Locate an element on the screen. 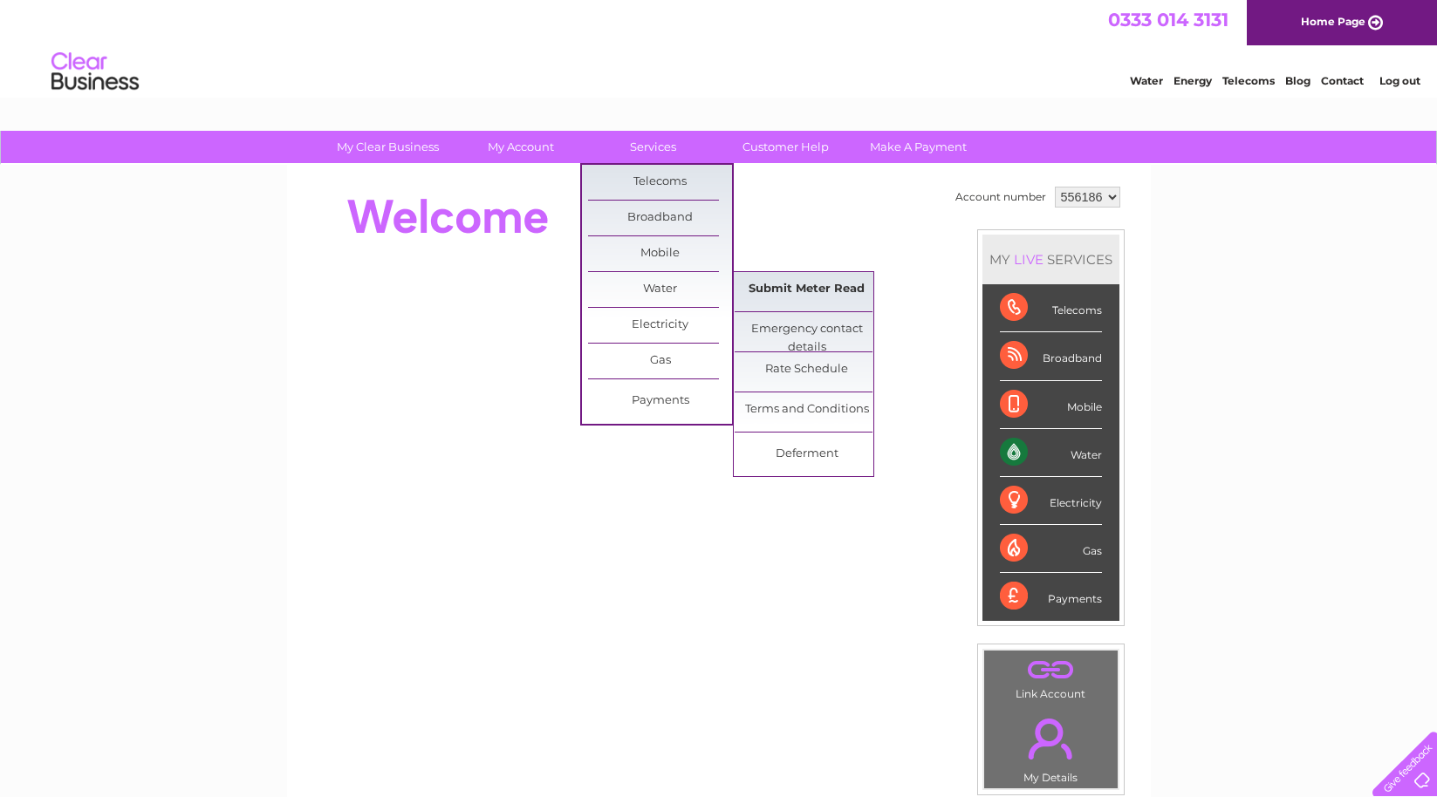 The width and height of the screenshot is (1437, 797). a: Deferment is located at coordinates (806, 454).